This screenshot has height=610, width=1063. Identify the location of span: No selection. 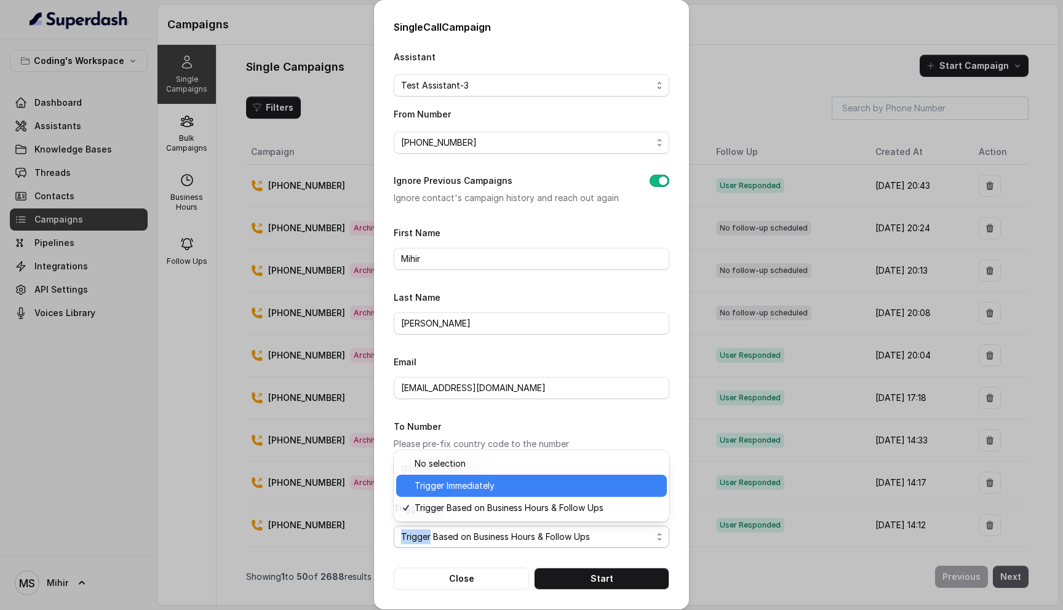
(537, 464).